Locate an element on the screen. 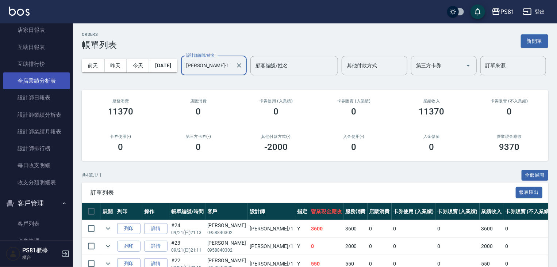 The width and height of the screenshot is (557, 267). th: 操作 is located at coordinates (156, 211).